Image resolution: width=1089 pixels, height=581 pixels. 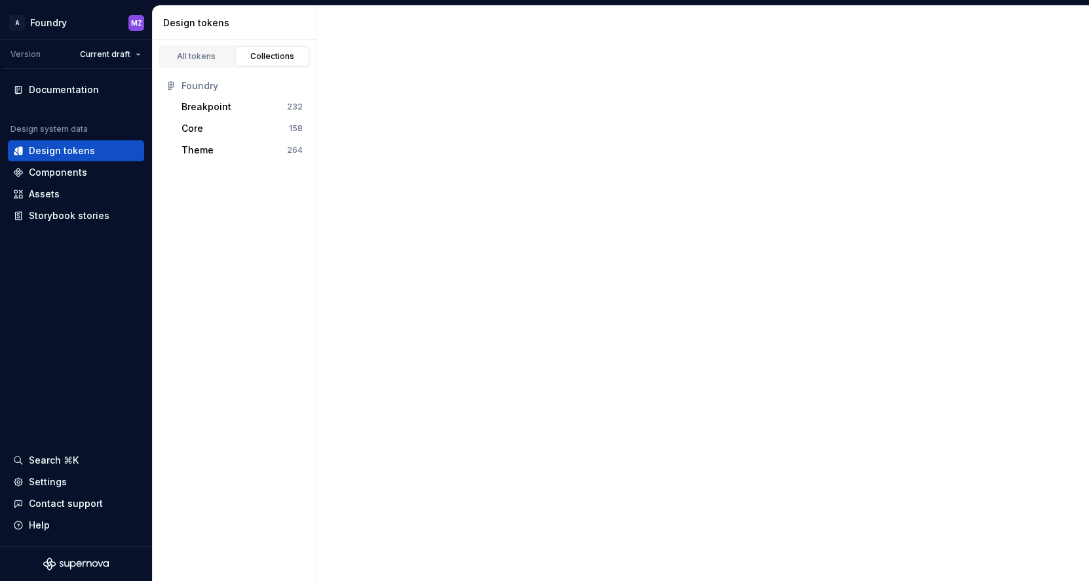 I want to click on div: Breakpoint, so click(x=206, y=107).